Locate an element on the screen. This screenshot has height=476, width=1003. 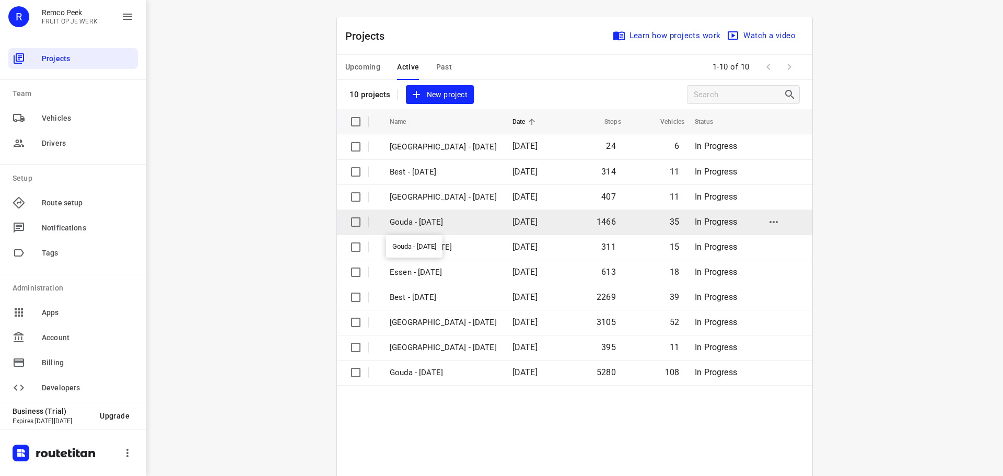
div: Account is located at coordinates (73, 338).